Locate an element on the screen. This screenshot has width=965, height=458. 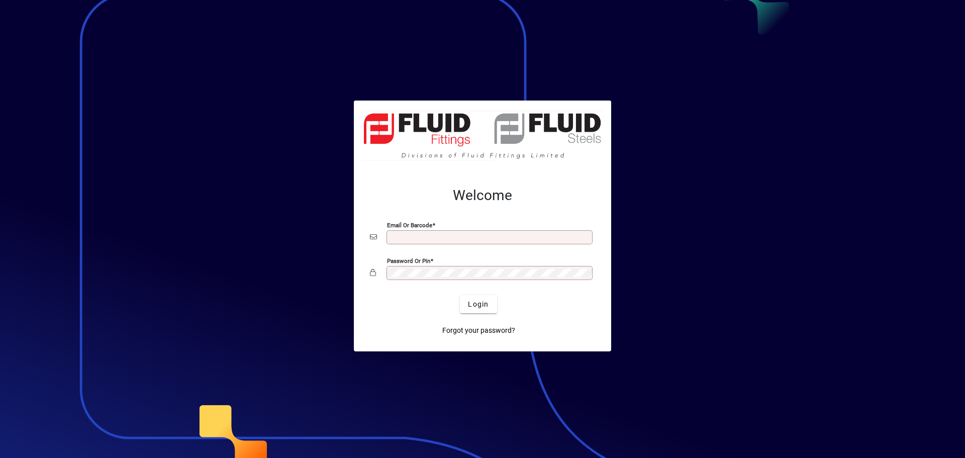
a: Forgot your password? is located at coordinates (478, 330).